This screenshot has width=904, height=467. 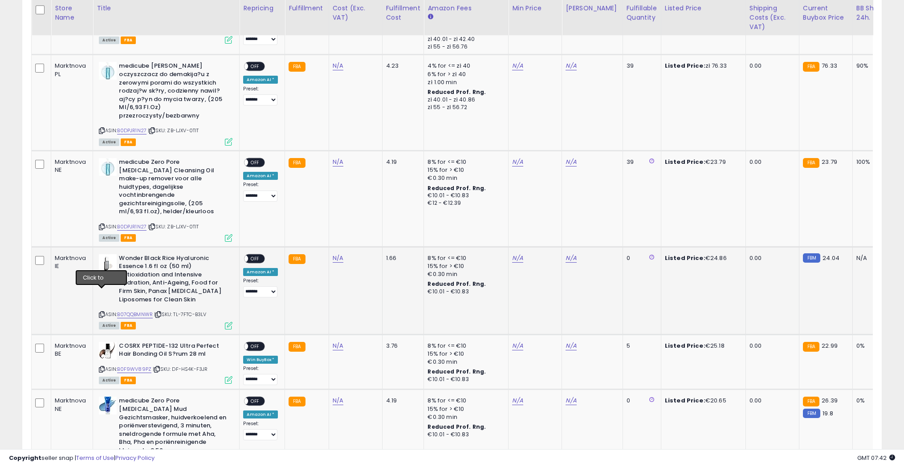 I want to click on div: Amazon Fees, so click(x=466, y=8).